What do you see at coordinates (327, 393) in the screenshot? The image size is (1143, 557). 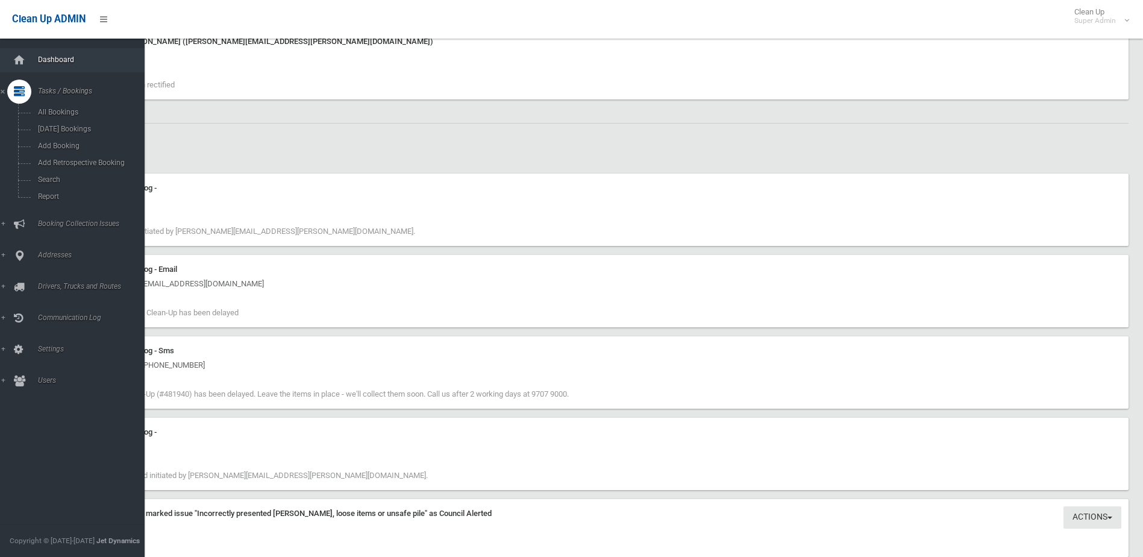 I see `span: Sorry - your Clean-Up (#481940) has been delayed. Leave the items in place - we'll collect them s...` at bounding box center [327, 393].